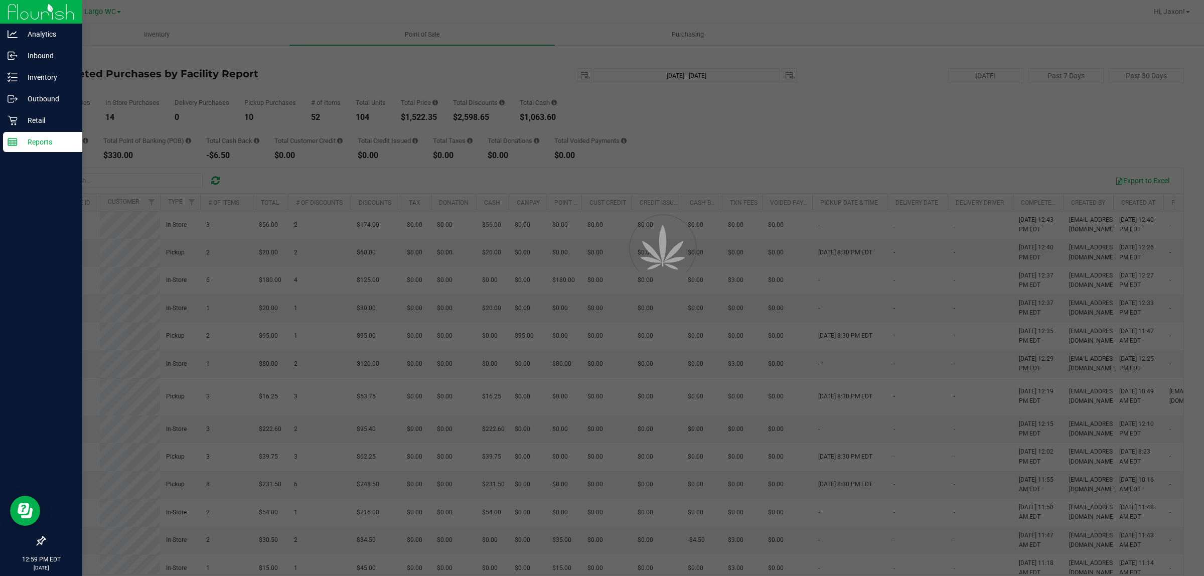 This screenshot has height=576, width=1204. What do you see at coordinates (48, 56) in the screenshot?
I see `p: Inbound` at bounding box center [48, 56].